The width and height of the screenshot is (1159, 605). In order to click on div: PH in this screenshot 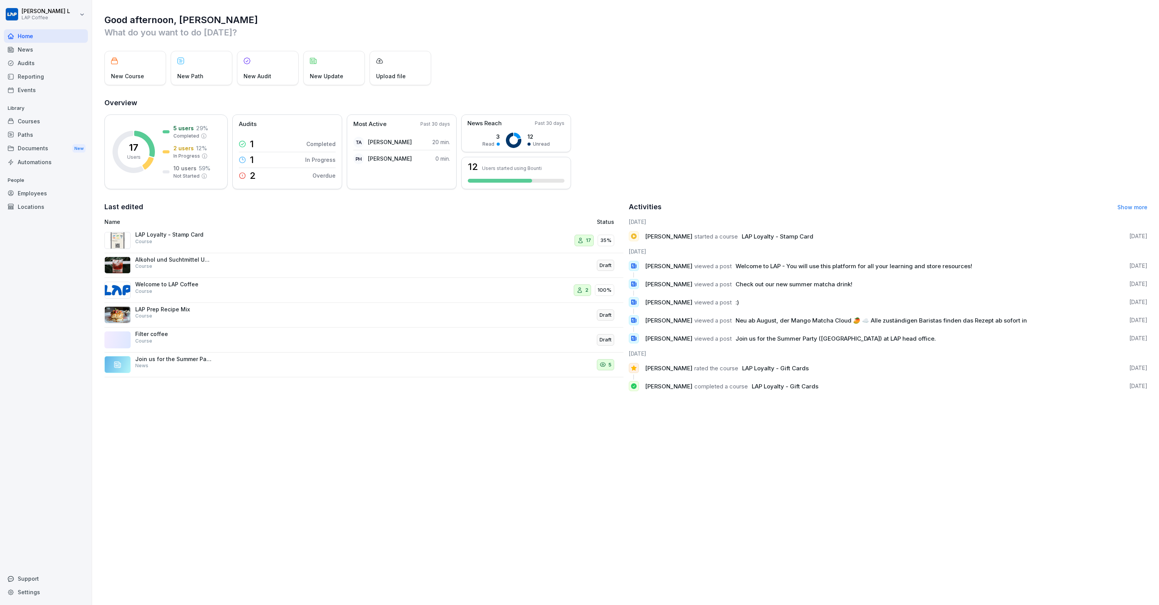, I will do `click(359, 159)`.